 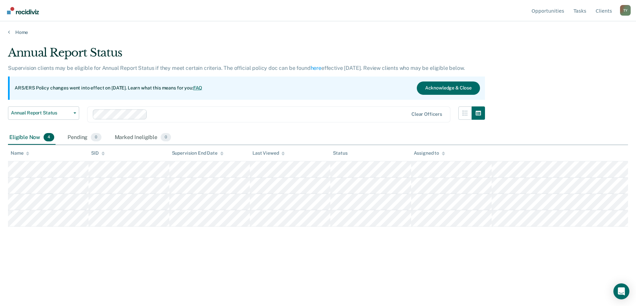 What do you see at coordinates (427, 114) in the screenshot?
I see `div: Clear officers` at bounding box center [427, 114].